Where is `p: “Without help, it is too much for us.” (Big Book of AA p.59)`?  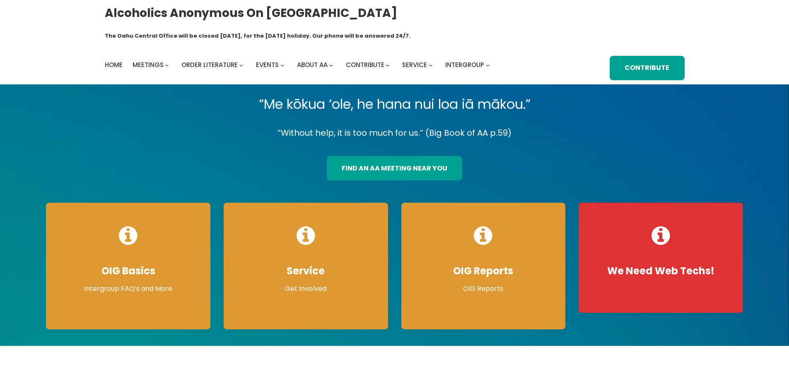
p: “Without help, it is too much for us.” (Big Book of AA p.59) is located at coordinates (394, 133).